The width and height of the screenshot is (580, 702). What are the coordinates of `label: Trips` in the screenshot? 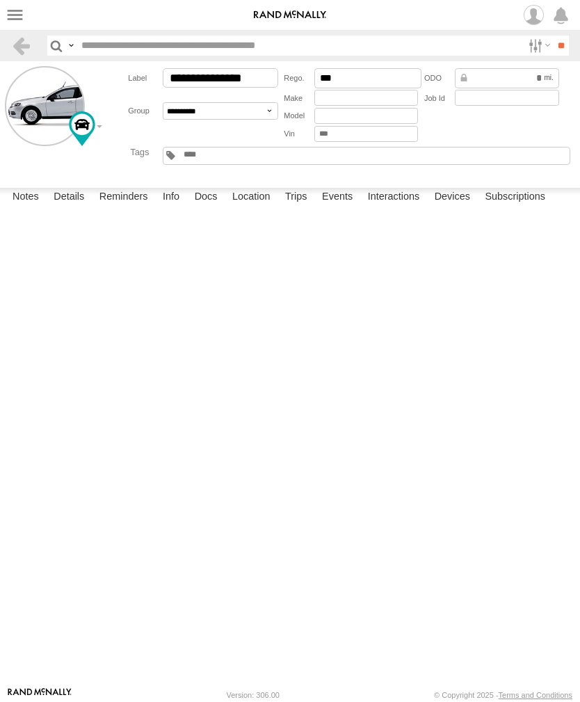 It's located at (296, 198).